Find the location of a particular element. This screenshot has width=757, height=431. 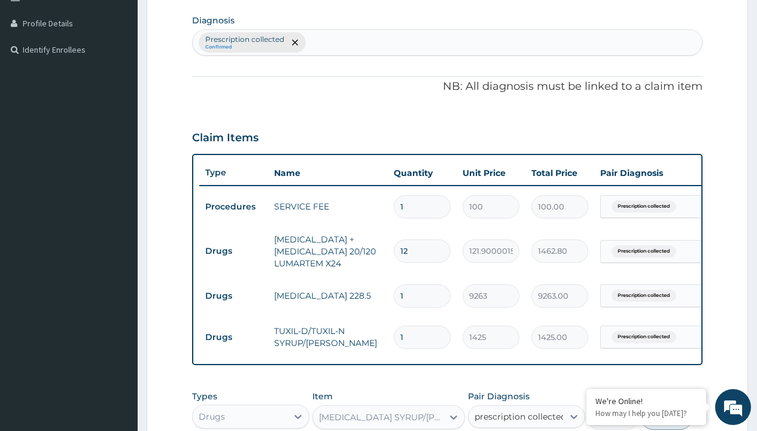

p: NB: All diagnosis must be linked to a claim item is located at coordinates (447, 87).